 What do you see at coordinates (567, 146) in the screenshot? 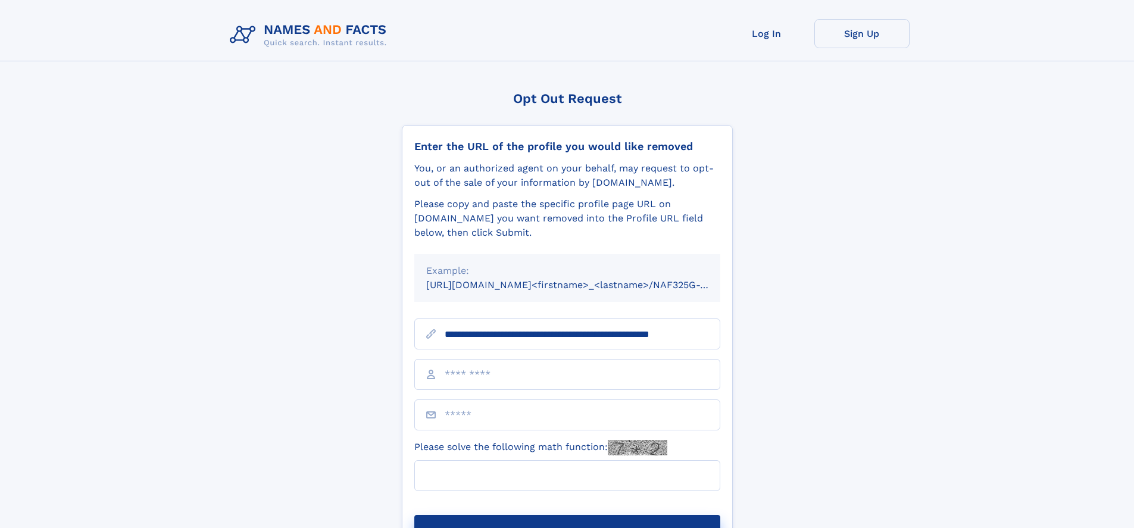
I see `div: Enter the URL of the profile you would like removed` at bounding box center [567, 146].